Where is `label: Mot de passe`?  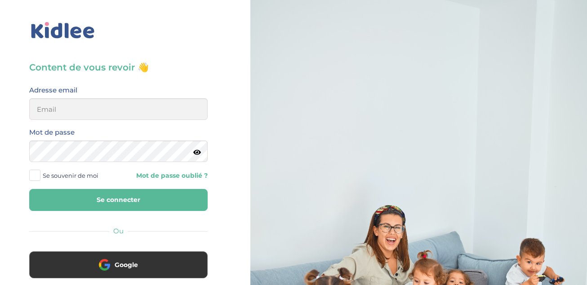
label: Mot de passe is located at coordinates (52, 132).